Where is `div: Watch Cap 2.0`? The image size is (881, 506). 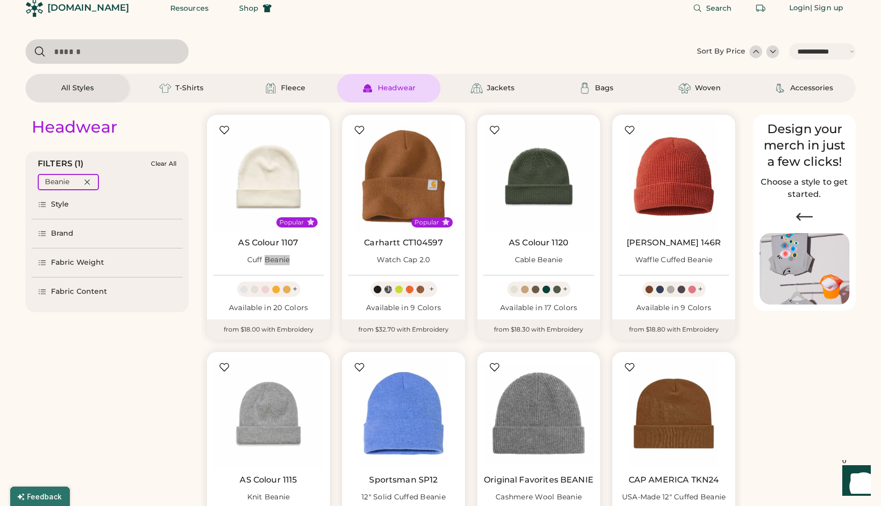
div: Watch Cap 2.0 is located at coordinates (403, 260).